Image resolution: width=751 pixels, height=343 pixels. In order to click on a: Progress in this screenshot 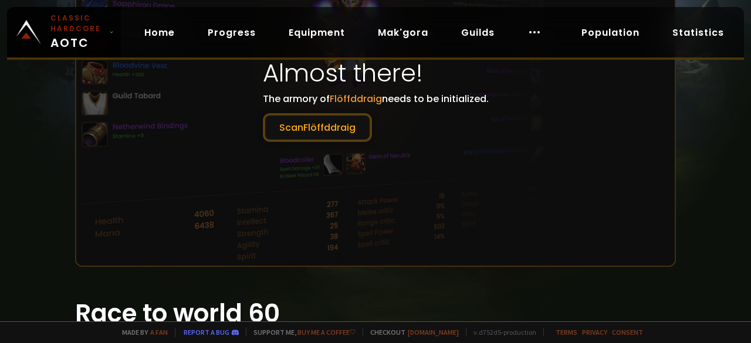, I will do `click(232, 32)`.